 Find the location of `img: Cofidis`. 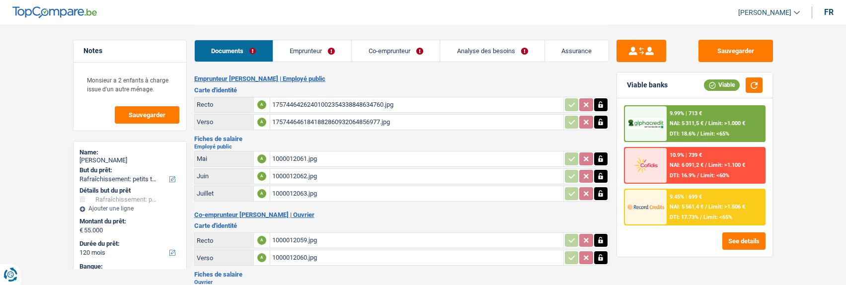

img: Cofidis is located at coordinates (646, 165).